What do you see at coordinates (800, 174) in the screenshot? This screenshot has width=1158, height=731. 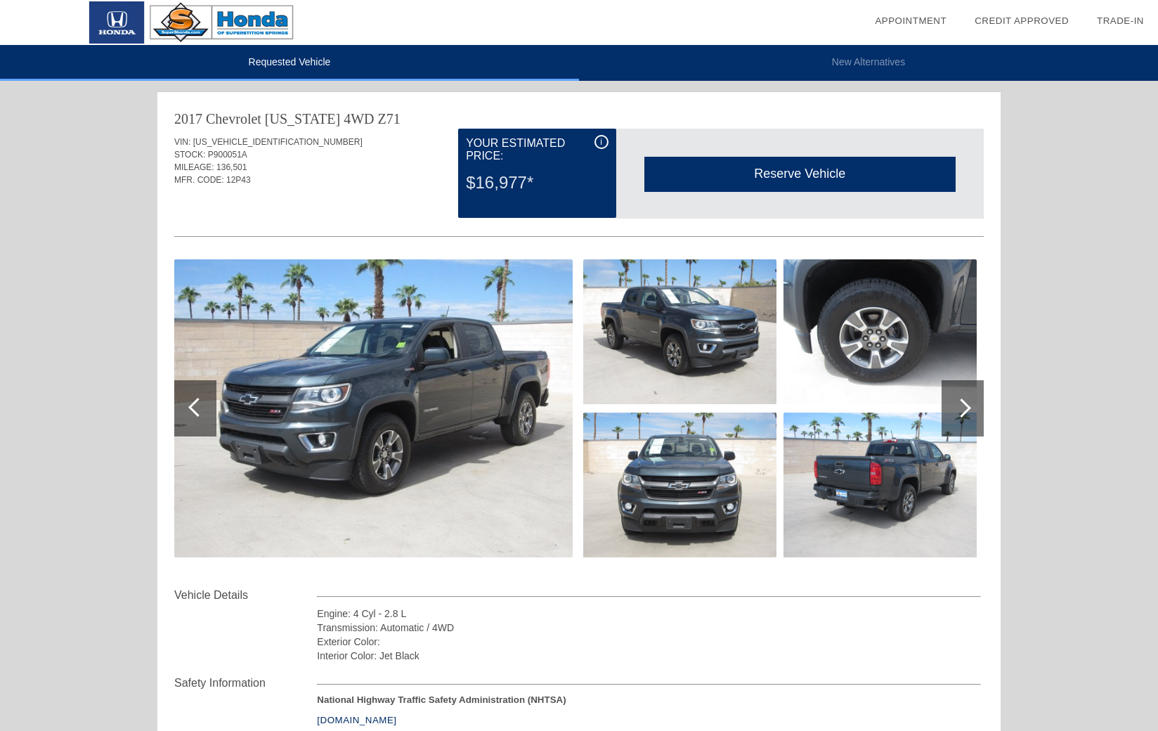 I see `div: Reserve Vehicle` at bounding box center [800, 174].